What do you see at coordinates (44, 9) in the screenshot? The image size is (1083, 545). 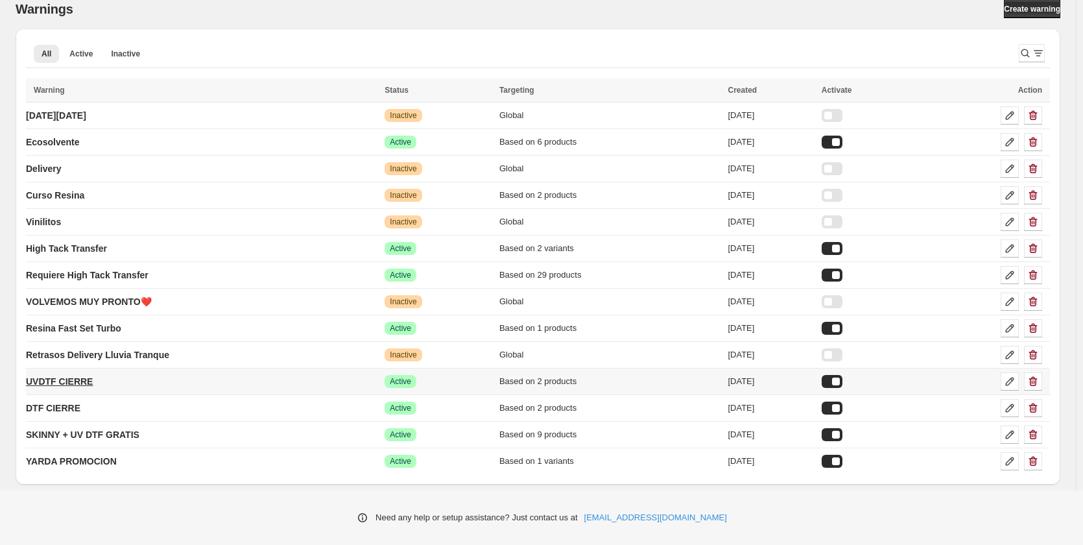 I see `h2: Warnings` at bounding box center [44, 9].